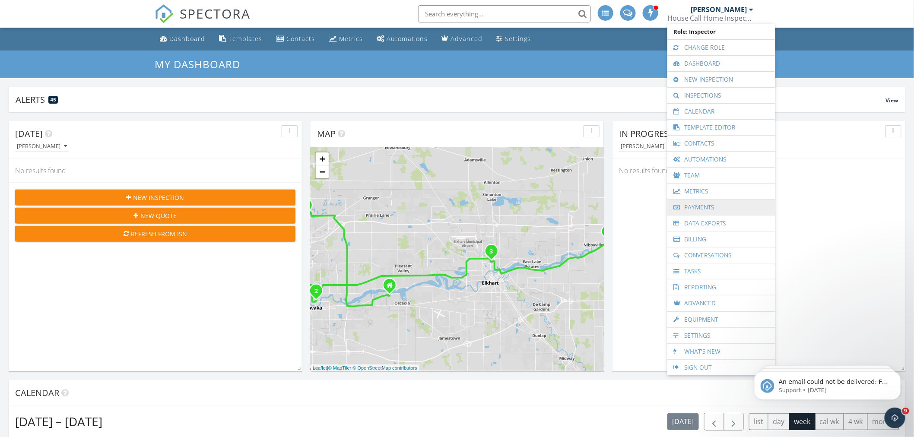 The height and width of the screenshot is (437, 914). Describe the element at coordinates (722, 239) in the screenshot. I see `a: Billing` at that location.